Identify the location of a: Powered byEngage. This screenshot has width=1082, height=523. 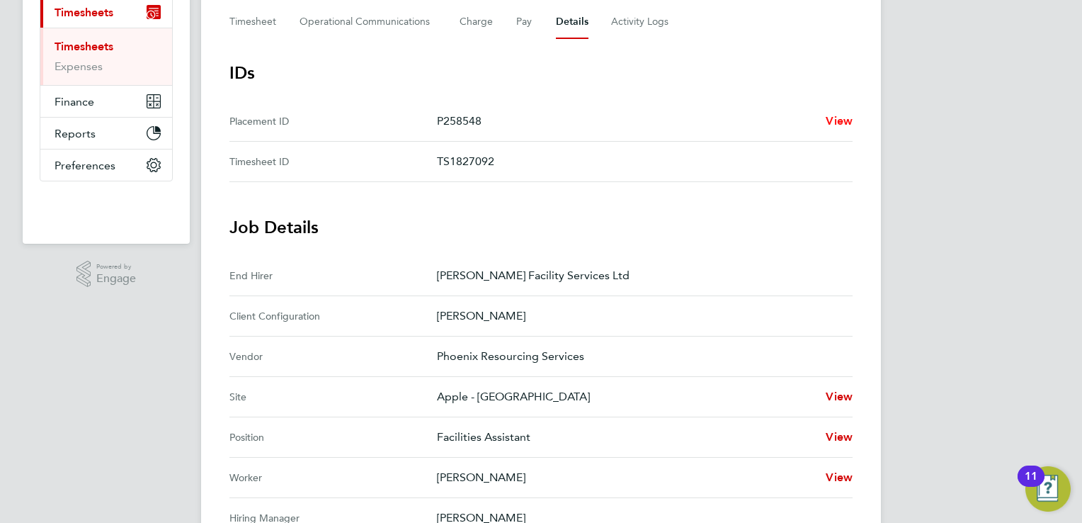
(106, 274).